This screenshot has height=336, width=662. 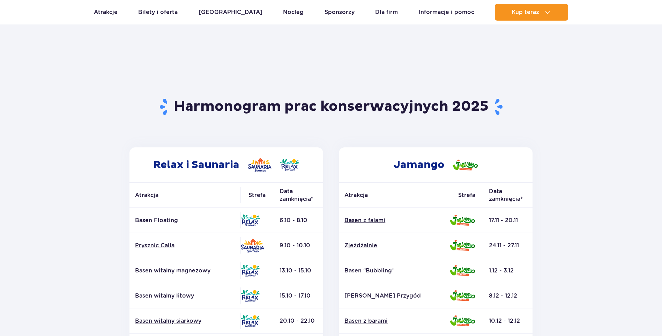 I want to click on p: Basen Floating, so click(x=185, y=220).